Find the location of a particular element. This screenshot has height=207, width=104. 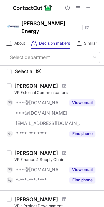

span: Similar is located at coordinates (90, 43).